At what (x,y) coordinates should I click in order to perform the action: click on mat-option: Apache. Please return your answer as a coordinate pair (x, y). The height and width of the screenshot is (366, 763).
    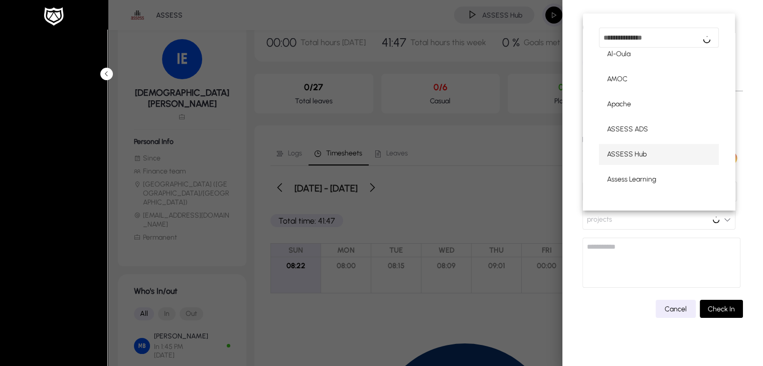
    Looking at the image, I should click on (659, 104).